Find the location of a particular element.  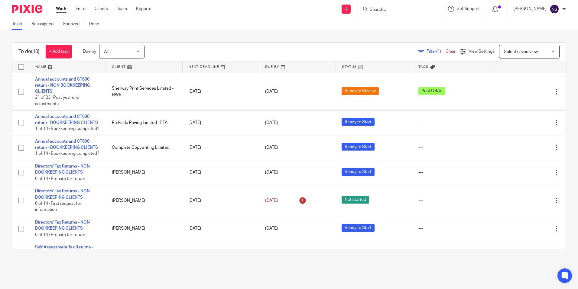

td: Shellway Print Services Limited - HWB is located at coordinates (144, 91).